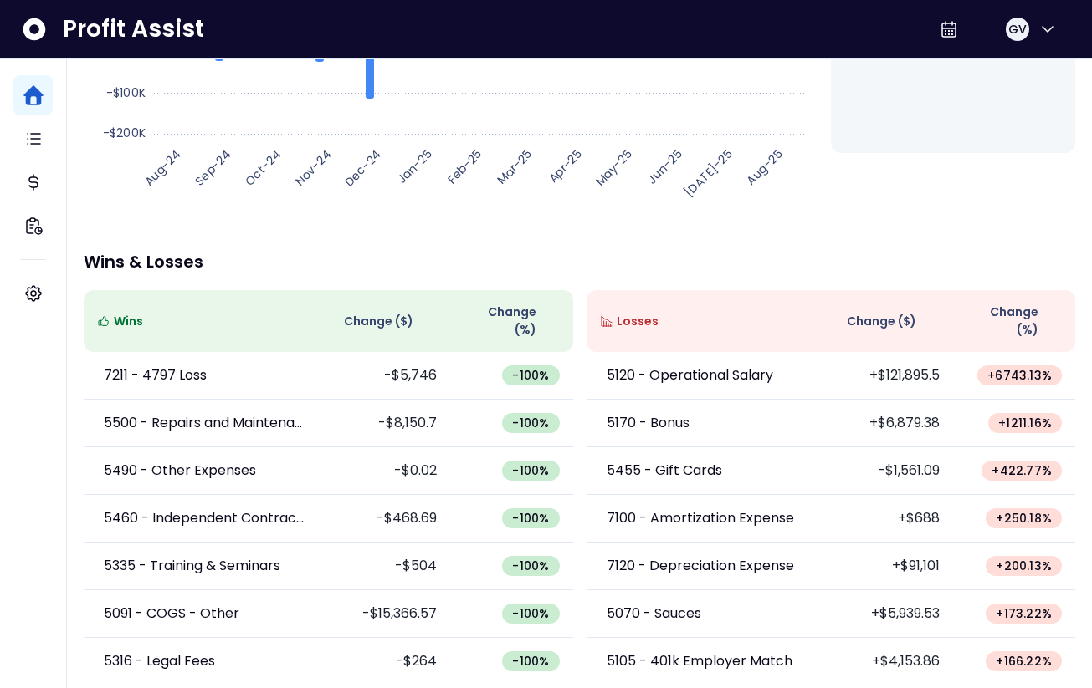 The width and height of the screenshot is (1092, 688). I want to click on span: Profit Assist, so click(133, 29).